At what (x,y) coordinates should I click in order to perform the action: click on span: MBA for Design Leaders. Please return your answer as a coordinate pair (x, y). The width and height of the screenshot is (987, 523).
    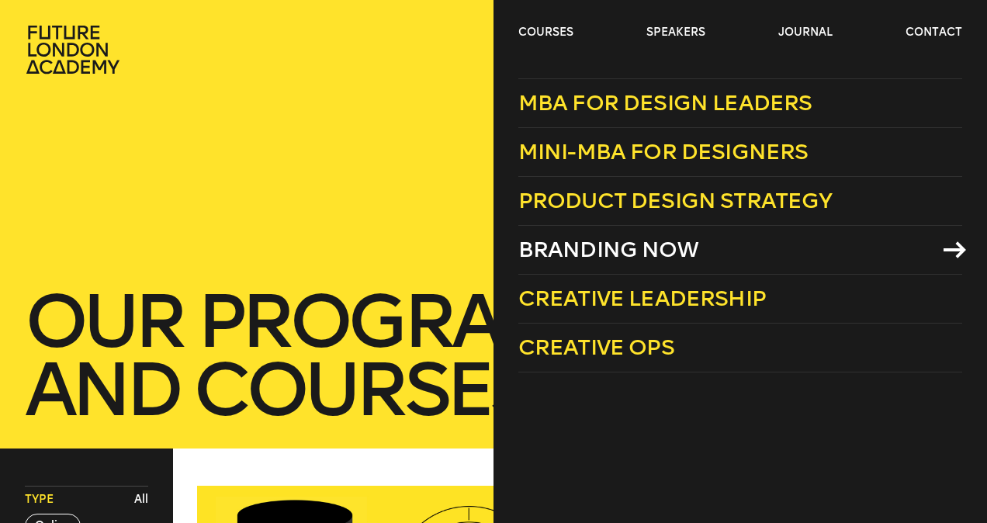
    Looking at the image, I should click on (665, 102).